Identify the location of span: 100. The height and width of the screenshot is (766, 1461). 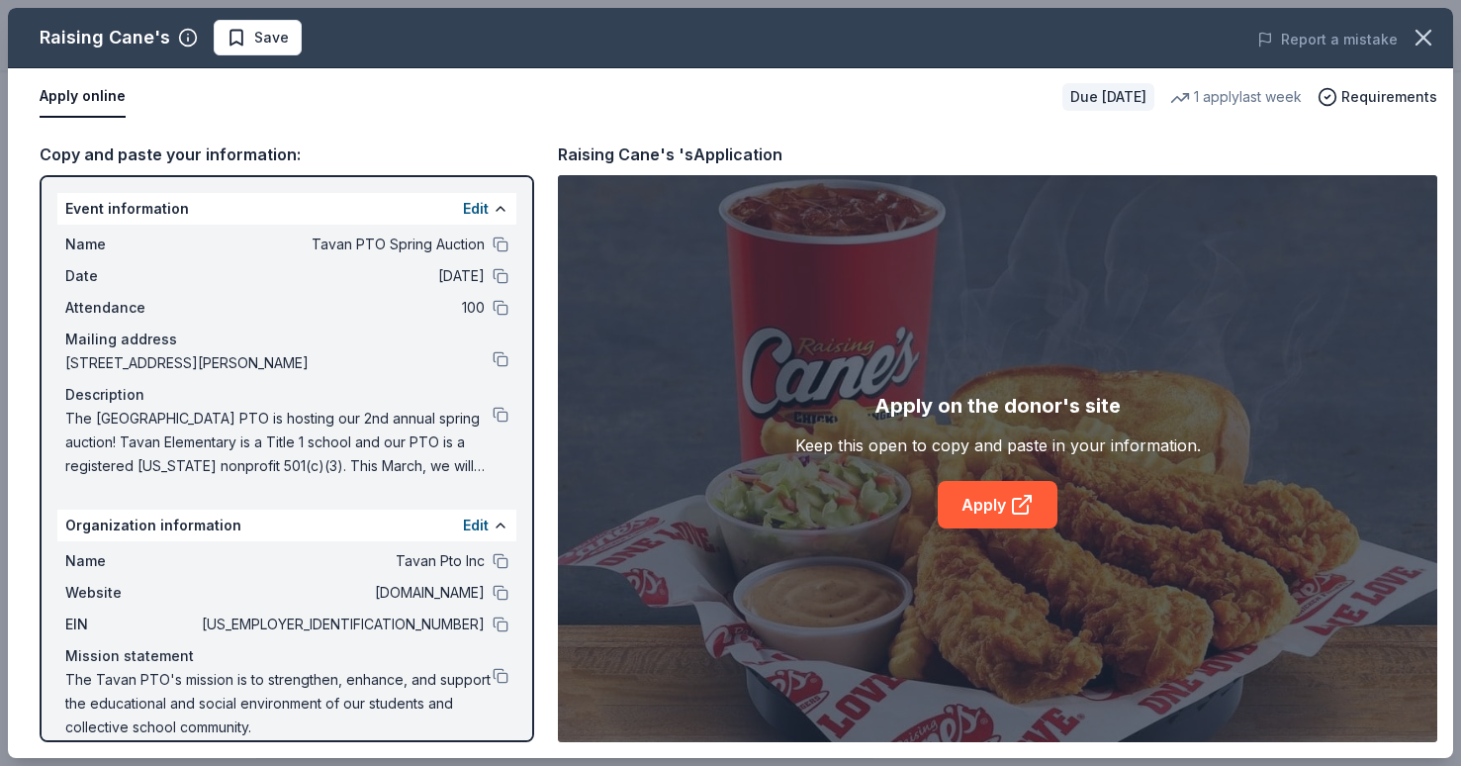
(341, 308).